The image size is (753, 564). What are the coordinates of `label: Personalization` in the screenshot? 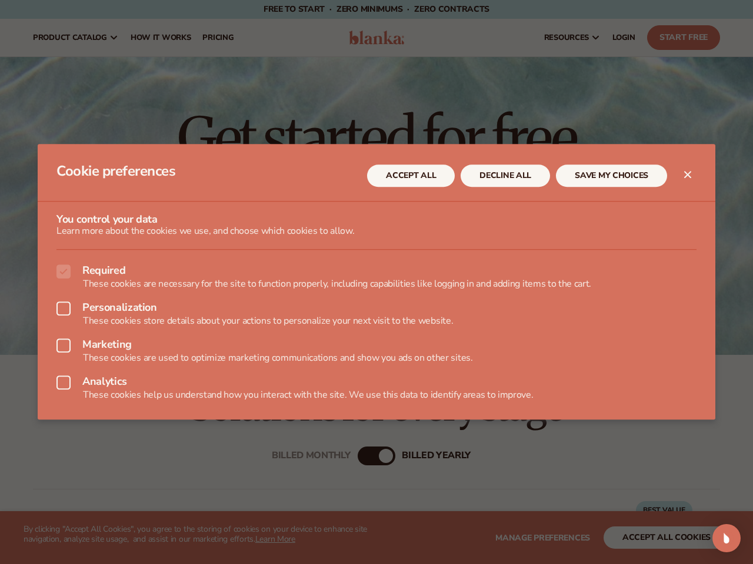 It's located at (376, 309).